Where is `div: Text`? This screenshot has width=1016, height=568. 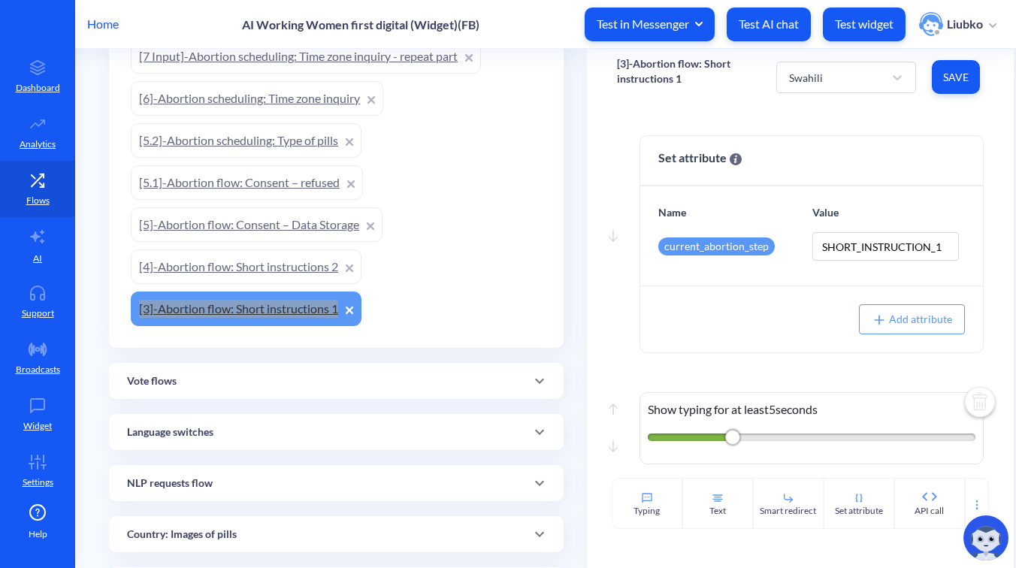
div: Text is located at coordinates (718, 511).